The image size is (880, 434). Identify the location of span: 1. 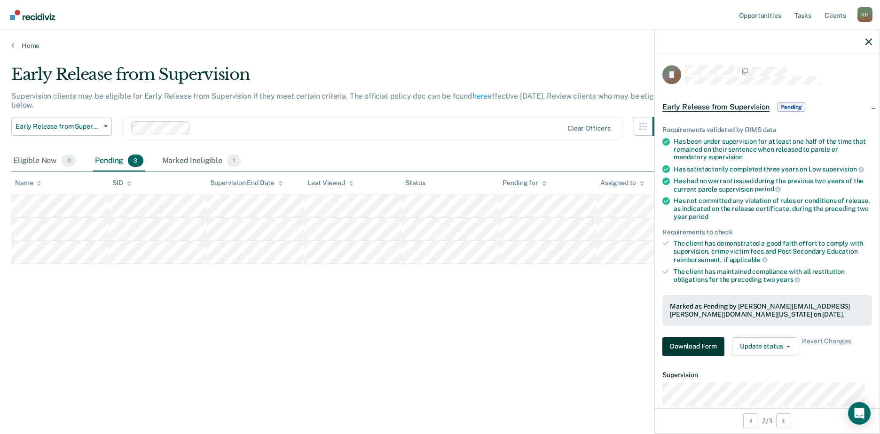
(234, 161).